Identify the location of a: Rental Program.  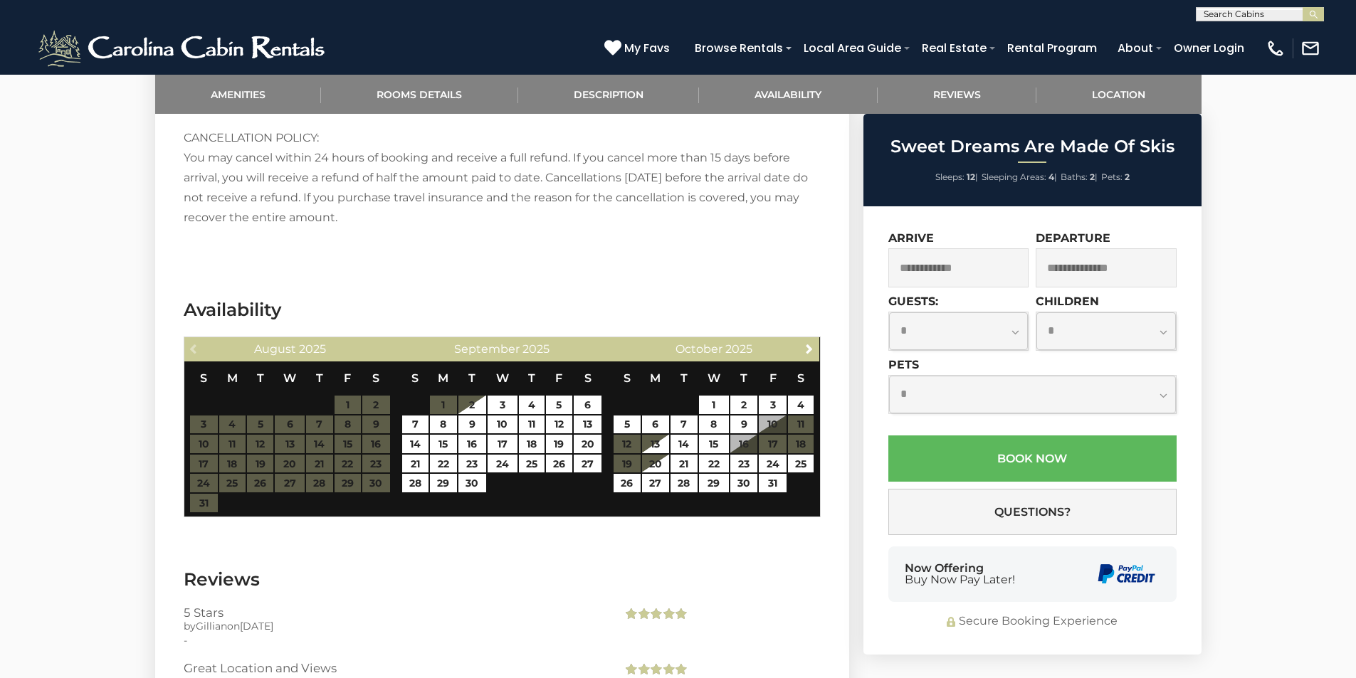
(1052, 48).